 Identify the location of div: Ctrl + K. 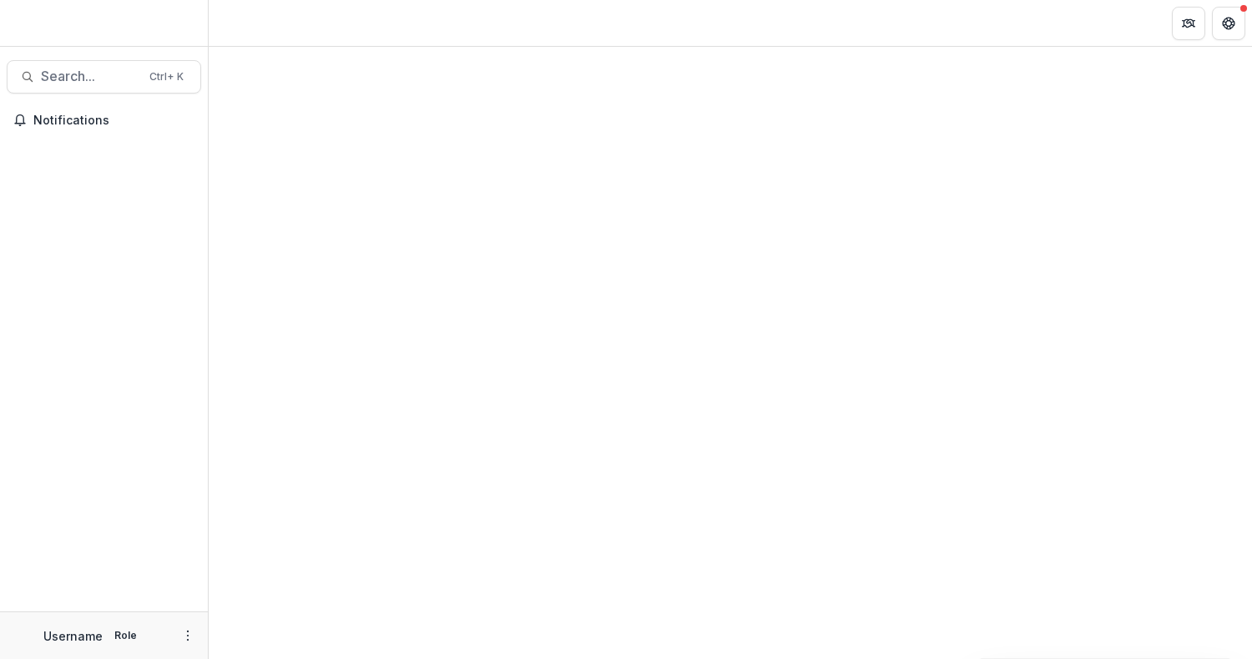
(166, 77).